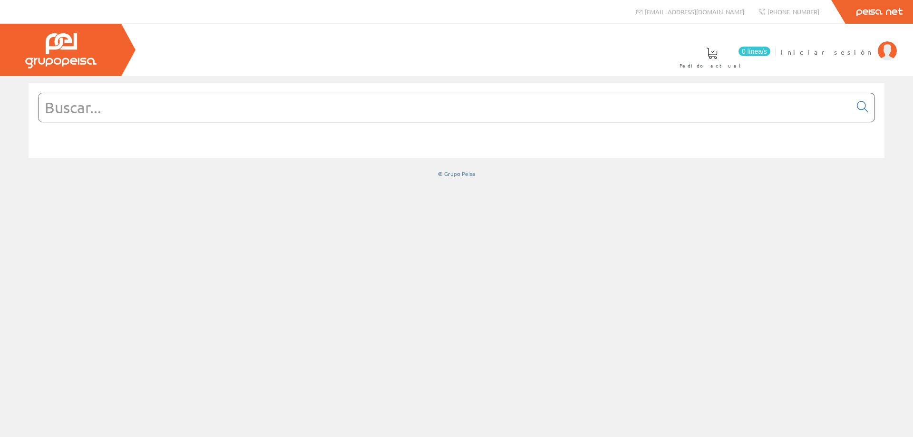 Image resolution: width=913 pixels, height=437 pixels. I want to click on img: Grupo Peisa, so click(61, 51).